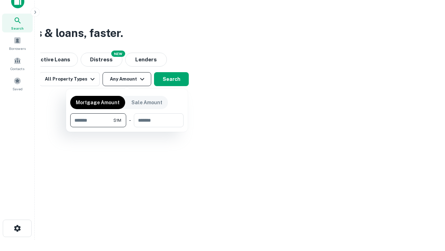 The width and height of the screenshot is (445, 251). Describe the element at coordinates (147, 102) in the screenshot. I see `p: Sale Amount` at that location.